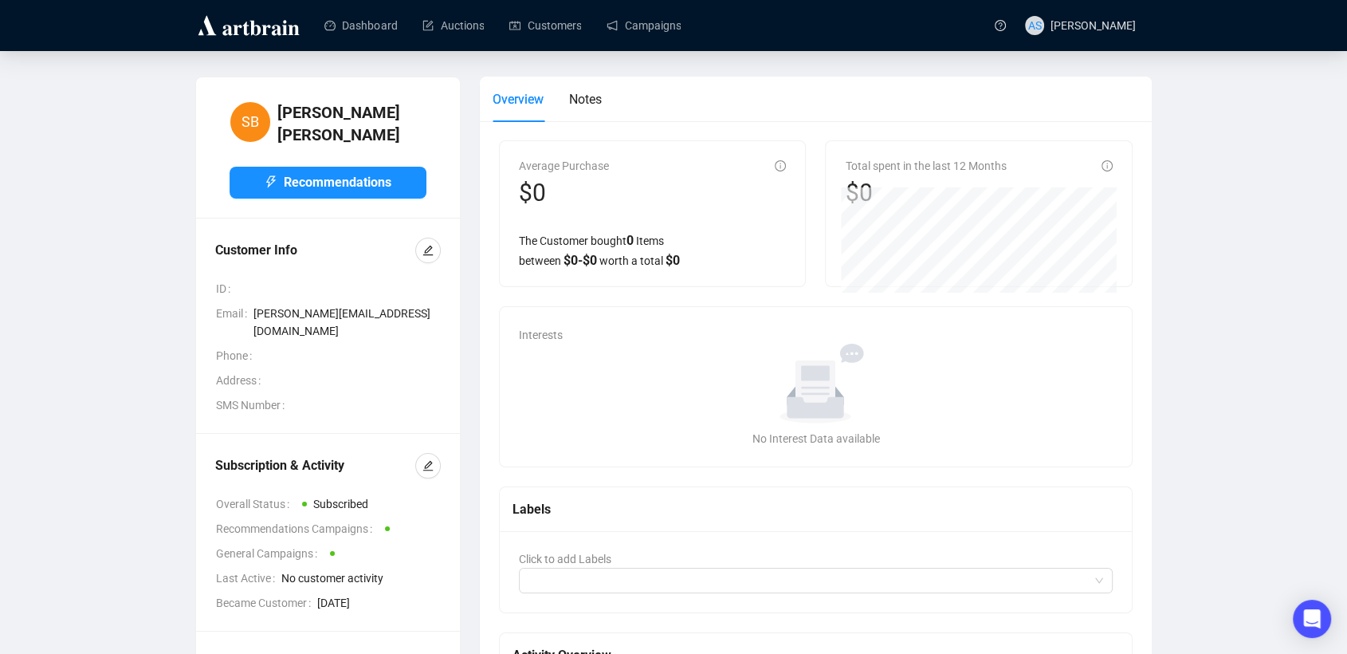 This screenshot has height=654, width=1347. What do you see at coordinates (580, 260) in the screenshot?
I see `span: $ 0 - $ 0` at bounding box center [580, 260].